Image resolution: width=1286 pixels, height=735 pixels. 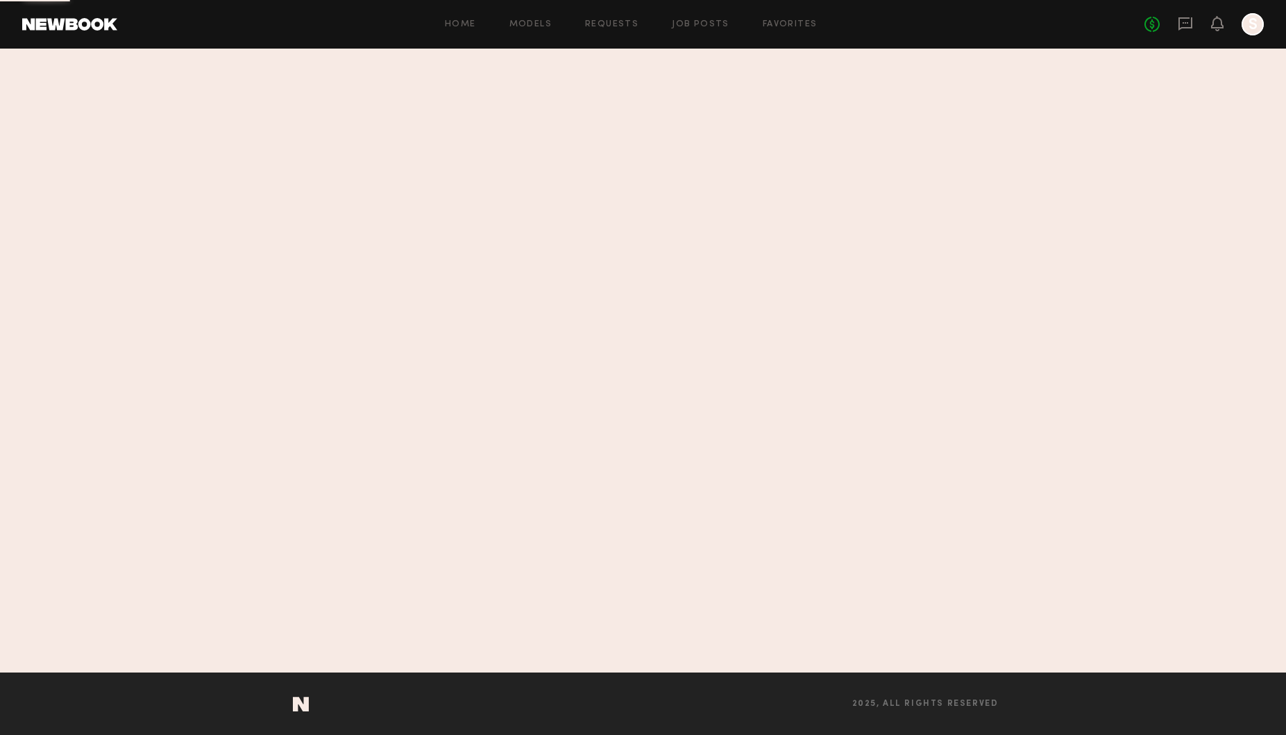 What do you see at coordinates (611, 24) in the screenshot?
I see `a: Requests` at bounding box center [611, 24].